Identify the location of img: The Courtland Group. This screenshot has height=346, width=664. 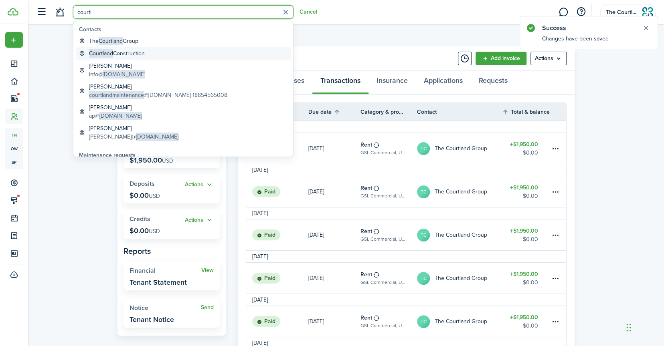
(648, 12).